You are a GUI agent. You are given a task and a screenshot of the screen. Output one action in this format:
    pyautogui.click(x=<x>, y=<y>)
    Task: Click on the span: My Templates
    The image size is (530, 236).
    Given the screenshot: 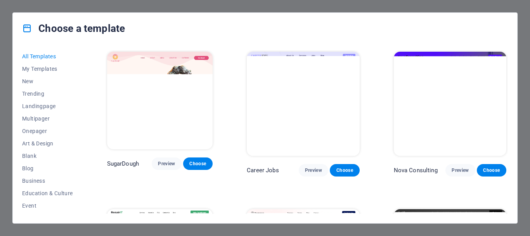 What is the action you would take?
    pyautogui.click(x=47, y=69)
    